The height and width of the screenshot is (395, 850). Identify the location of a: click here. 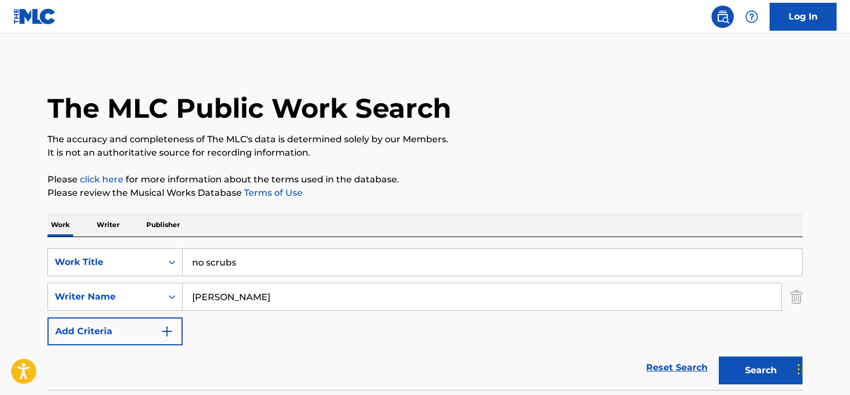
(102, 179).